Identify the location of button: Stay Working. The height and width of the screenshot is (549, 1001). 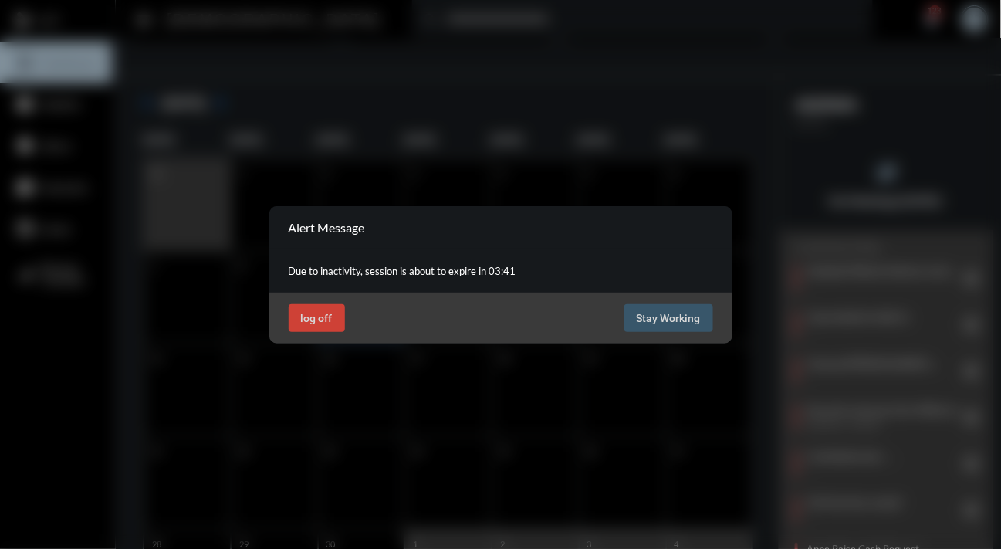
(668, 318).